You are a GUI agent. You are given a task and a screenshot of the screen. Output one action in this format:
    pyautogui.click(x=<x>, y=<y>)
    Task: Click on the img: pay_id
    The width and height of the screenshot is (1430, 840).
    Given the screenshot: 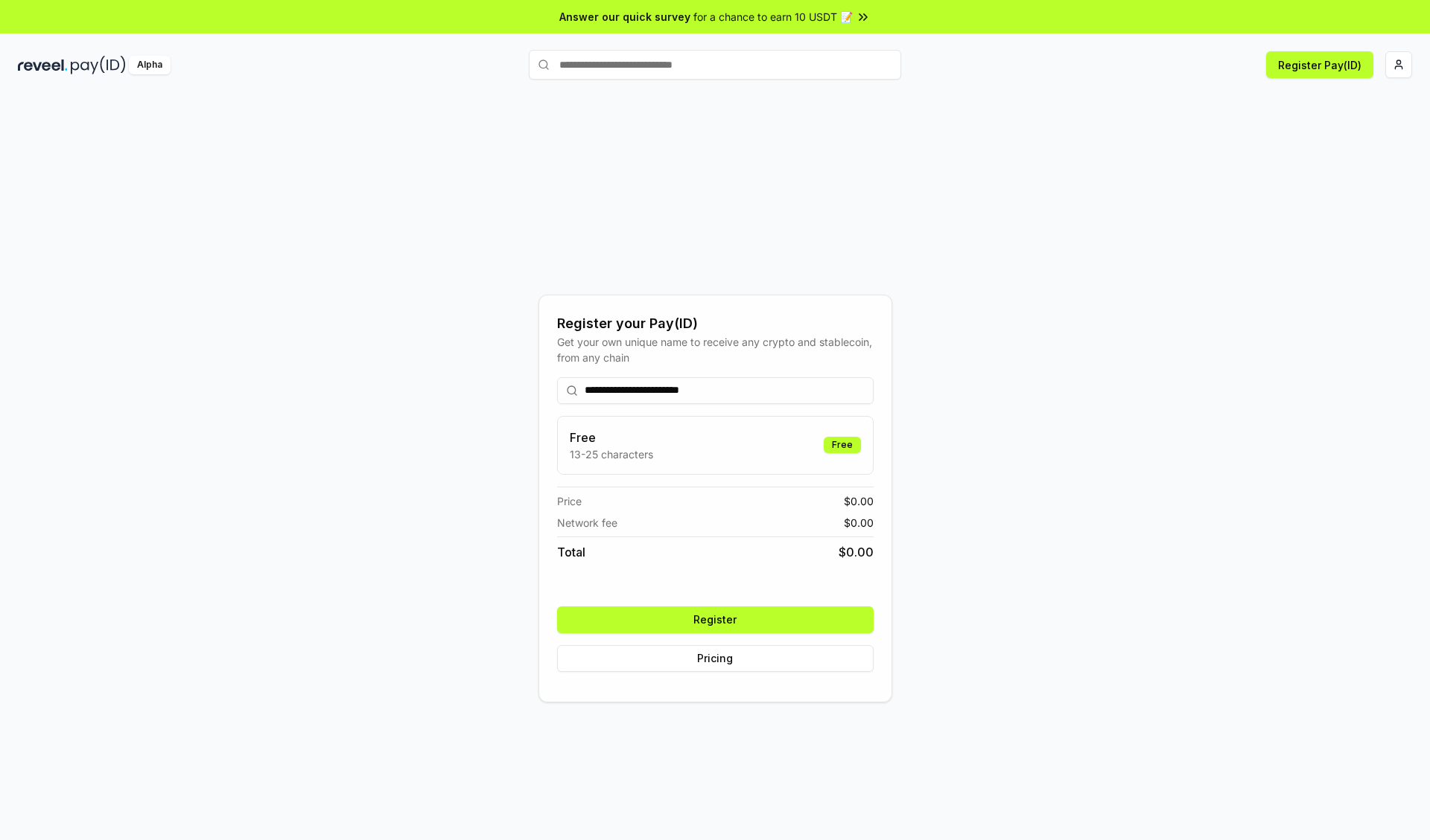 What is the action you would take?
    pyautogui.click(x=98, y=65)
    